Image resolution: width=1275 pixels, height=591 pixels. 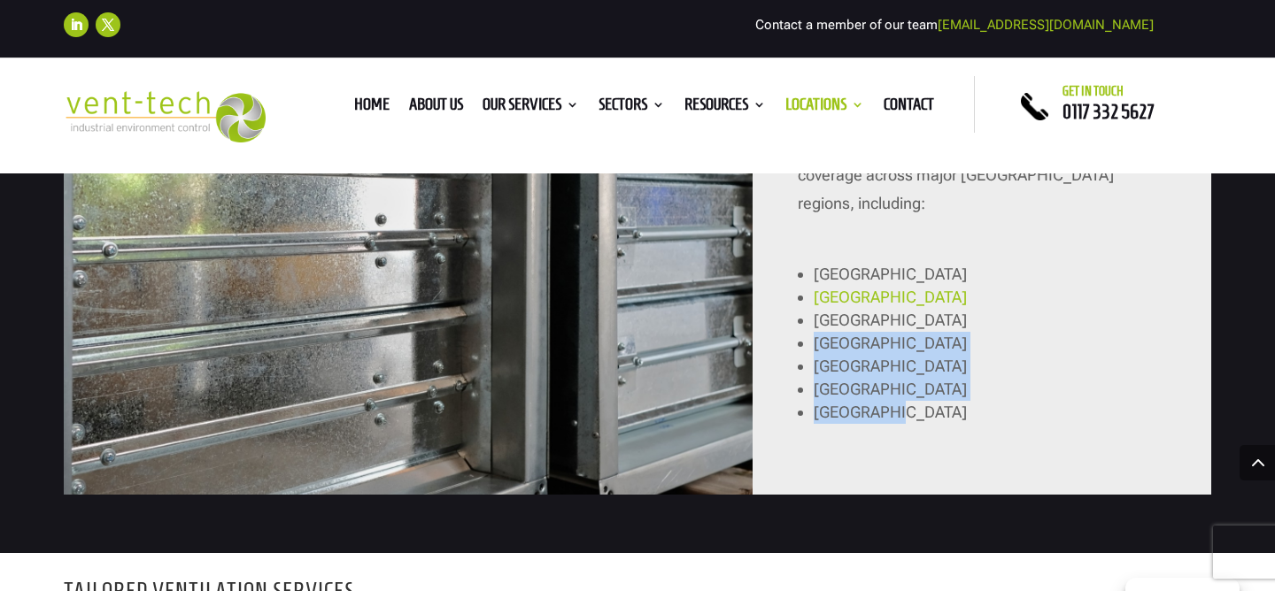 I want to click on span: 0117 332 5627, so click(x=1108, y=112).